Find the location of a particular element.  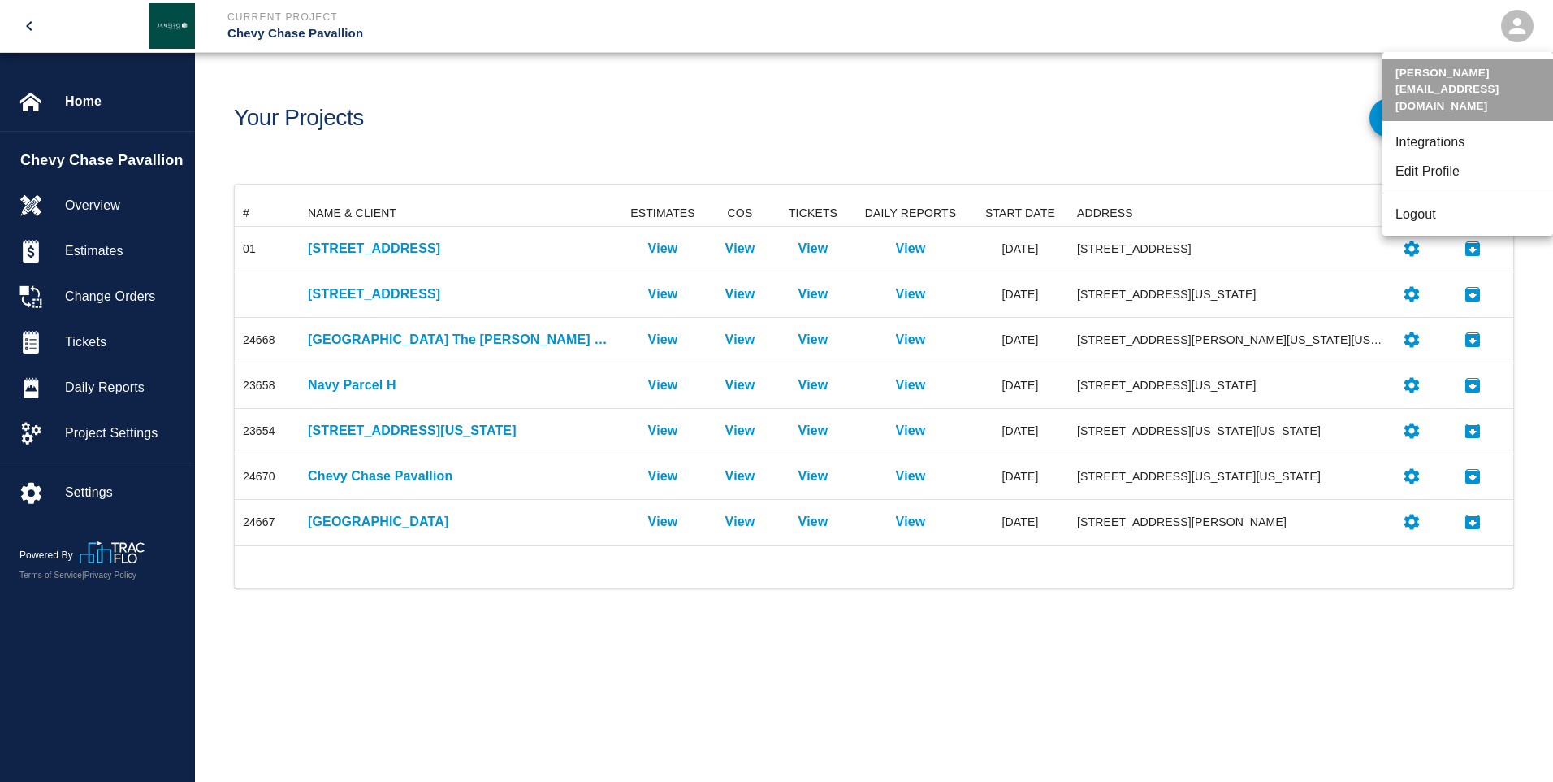

li: Logout is located at coordinates (1468, 214).